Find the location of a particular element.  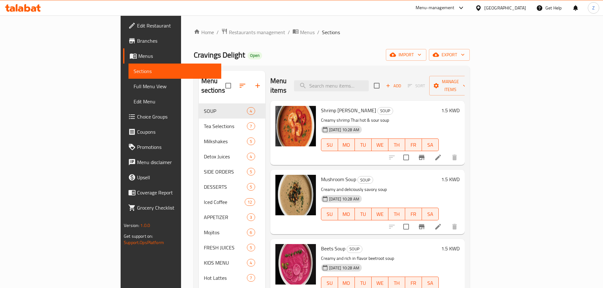

span: Mushroom Soup is located at coordinates (338, 179).